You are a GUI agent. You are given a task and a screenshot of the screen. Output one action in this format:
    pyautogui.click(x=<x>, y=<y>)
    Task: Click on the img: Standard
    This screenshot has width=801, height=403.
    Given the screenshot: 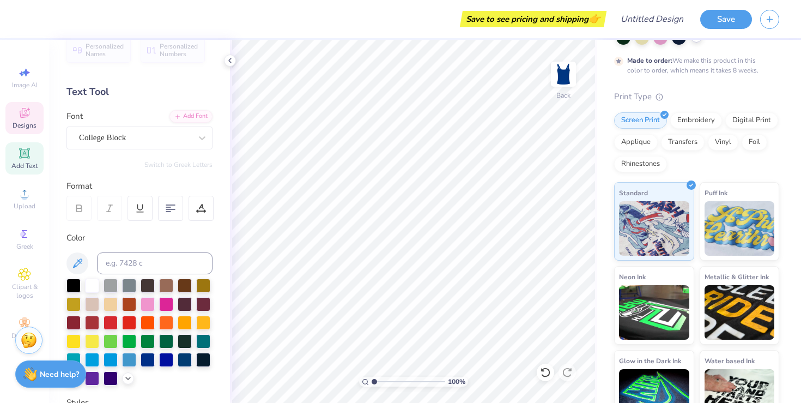 What is the action you would take?
    pyautogui.click(x=654, y=228)
    